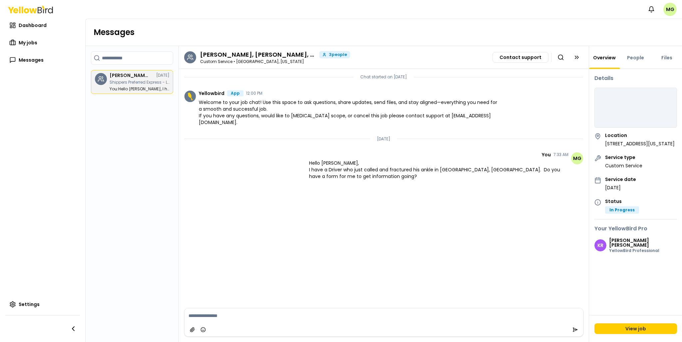 Image resolution: width=682 pixels, height=342 pixels. What do you see at coordinates (636, 328) in the screenshot?
I see `a: View job` at bounding box center [636, 328].